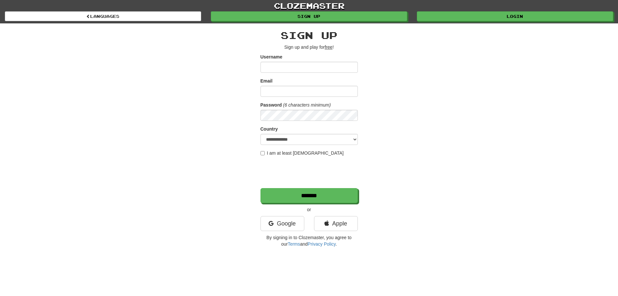 The height and width of the screenshot is (296, 618). I want to click on a: Terms, so click(294, 244).